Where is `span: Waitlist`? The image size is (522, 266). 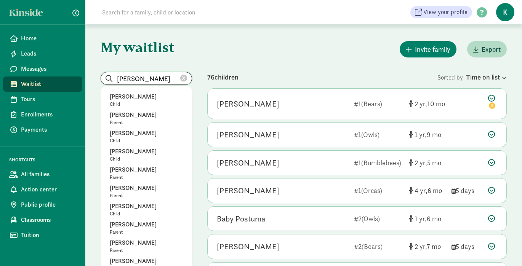
span: Waitlist is located at coordinates (48, 84).